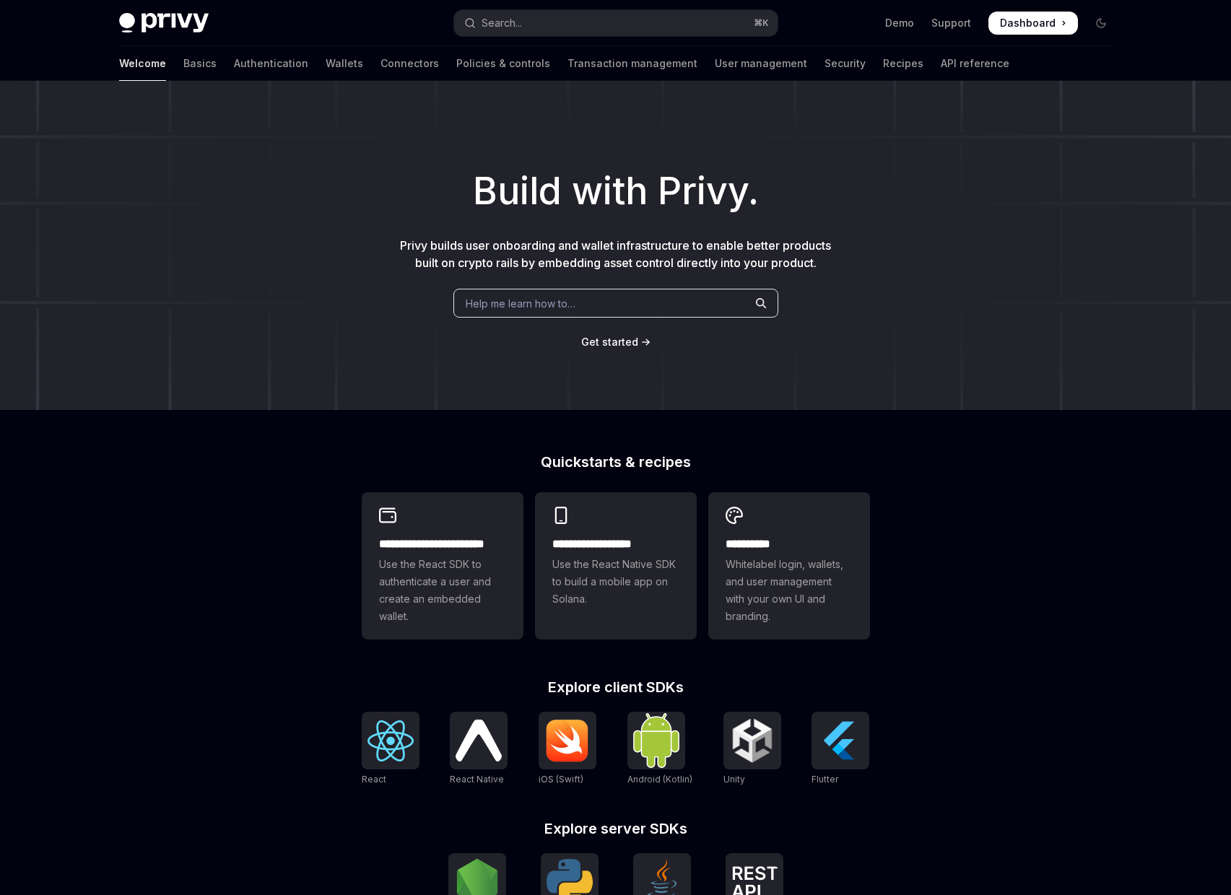 The image size is (1231, 895). I want to click on a: ReactReact, so click(390, 749).